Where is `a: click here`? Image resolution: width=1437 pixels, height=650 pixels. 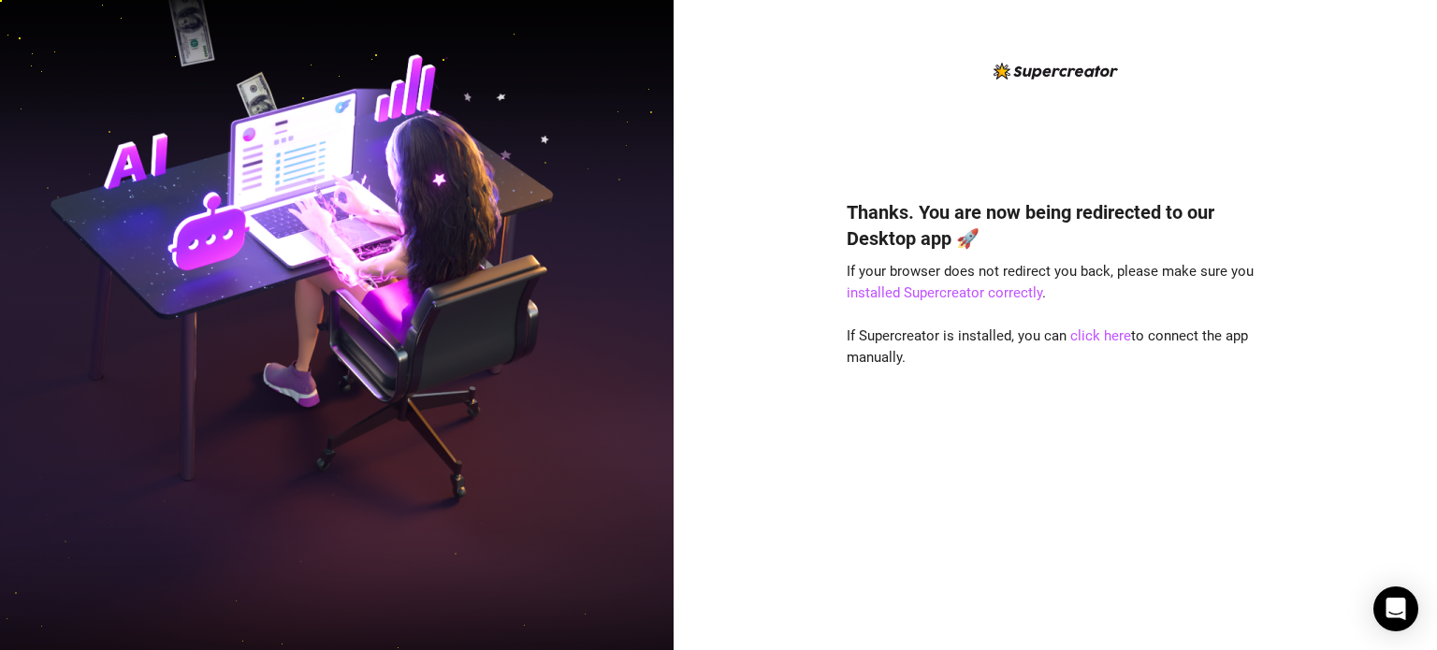
a: click here is located at coordinates (1100, 336).